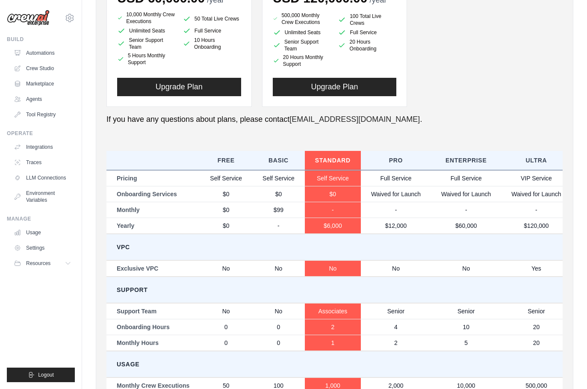 This screenshot has width=587, height=389. I want to click on li: 20 Hours Monthly Support, so click(302, 61).